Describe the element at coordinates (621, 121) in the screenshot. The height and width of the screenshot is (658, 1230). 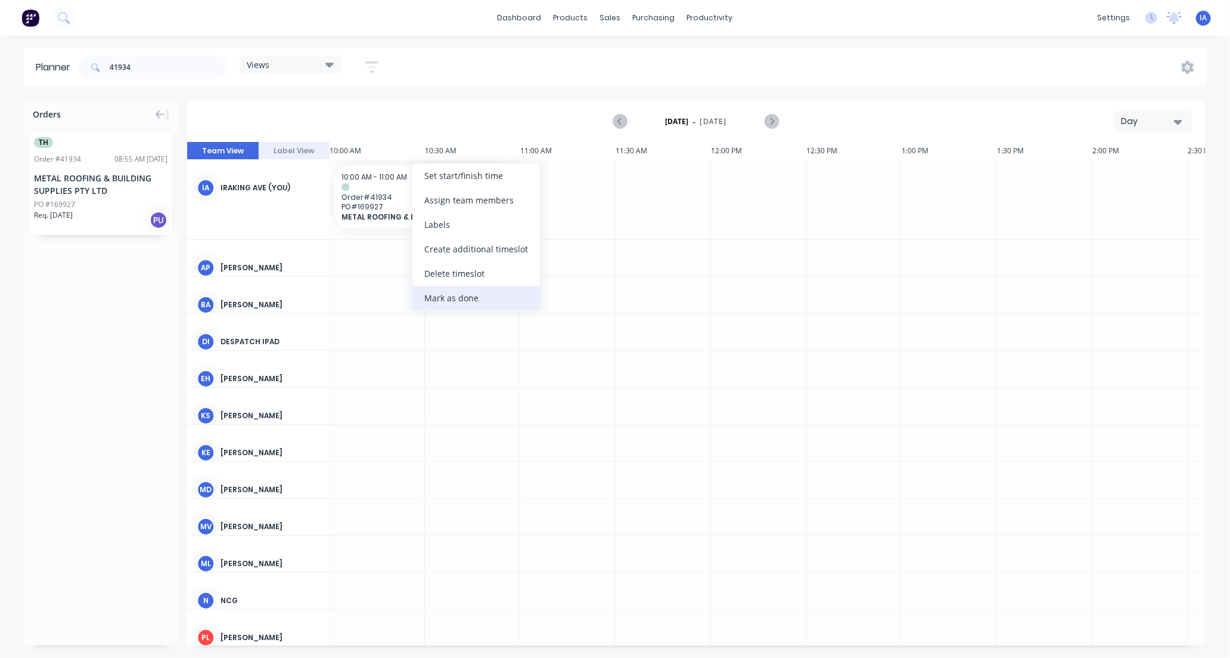
I see `button: Previous page` at that location.